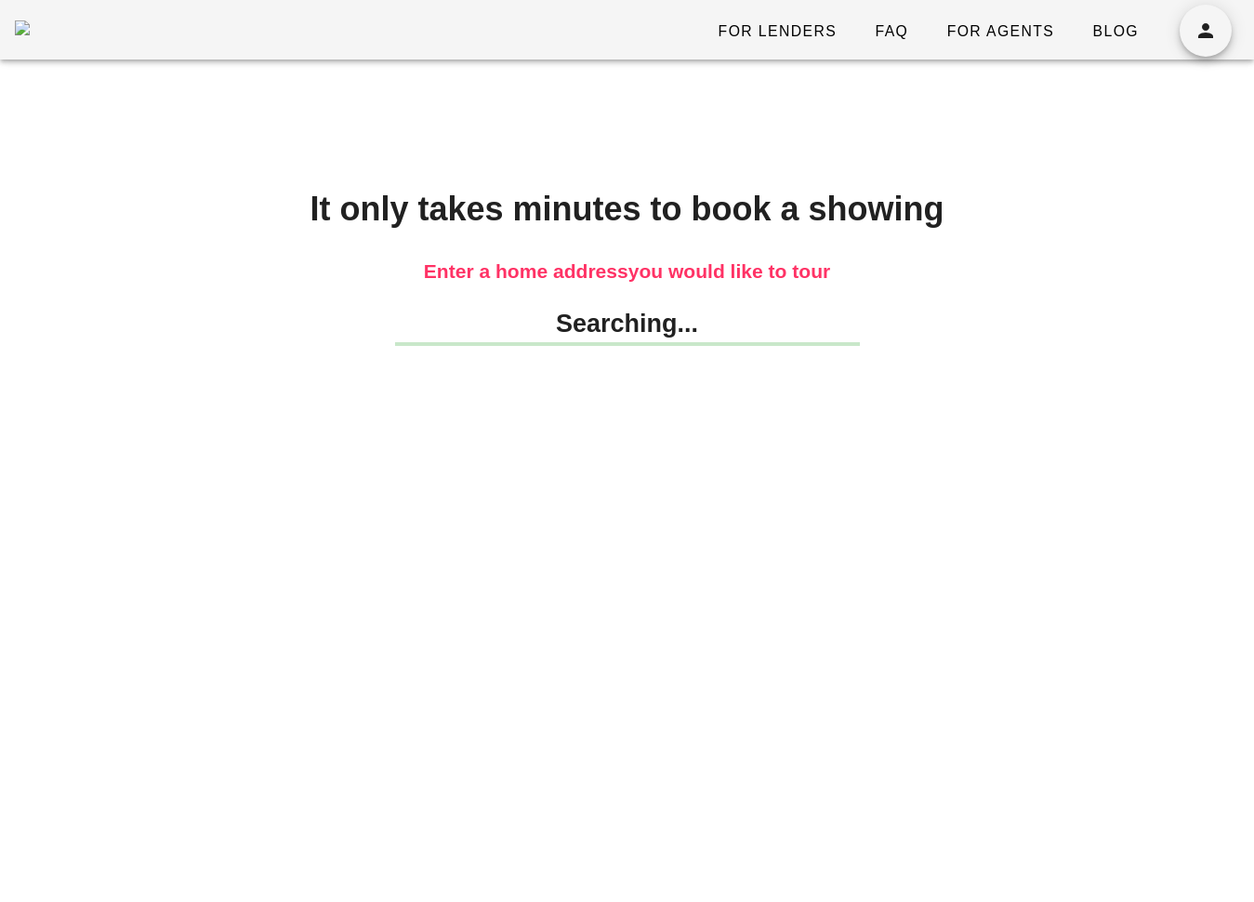 The image size is (1254, 902). Describe the element at coordinates (999, 32) in the screenshot. I see `span: For Agents` at that location.